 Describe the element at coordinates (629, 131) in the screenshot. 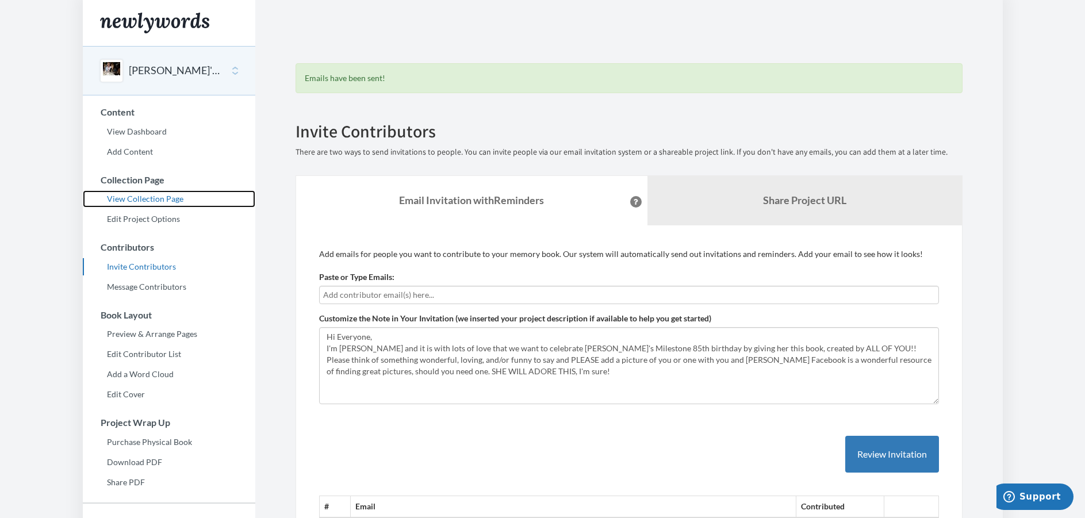

I see `h2: Invite Contributors` at that location.